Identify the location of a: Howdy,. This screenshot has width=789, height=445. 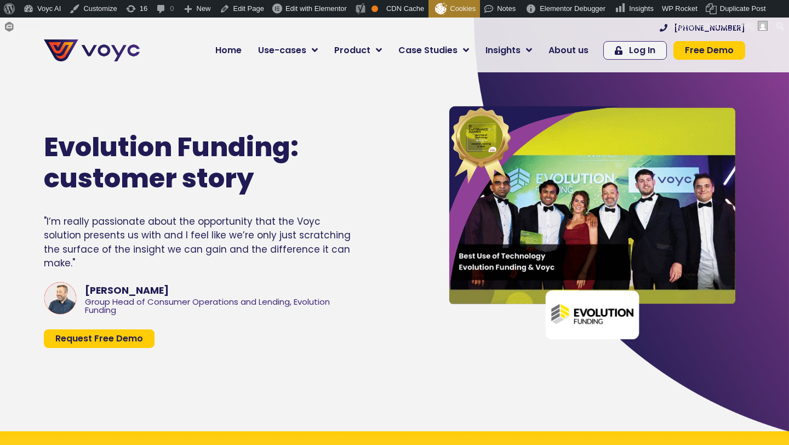
(721, 26).